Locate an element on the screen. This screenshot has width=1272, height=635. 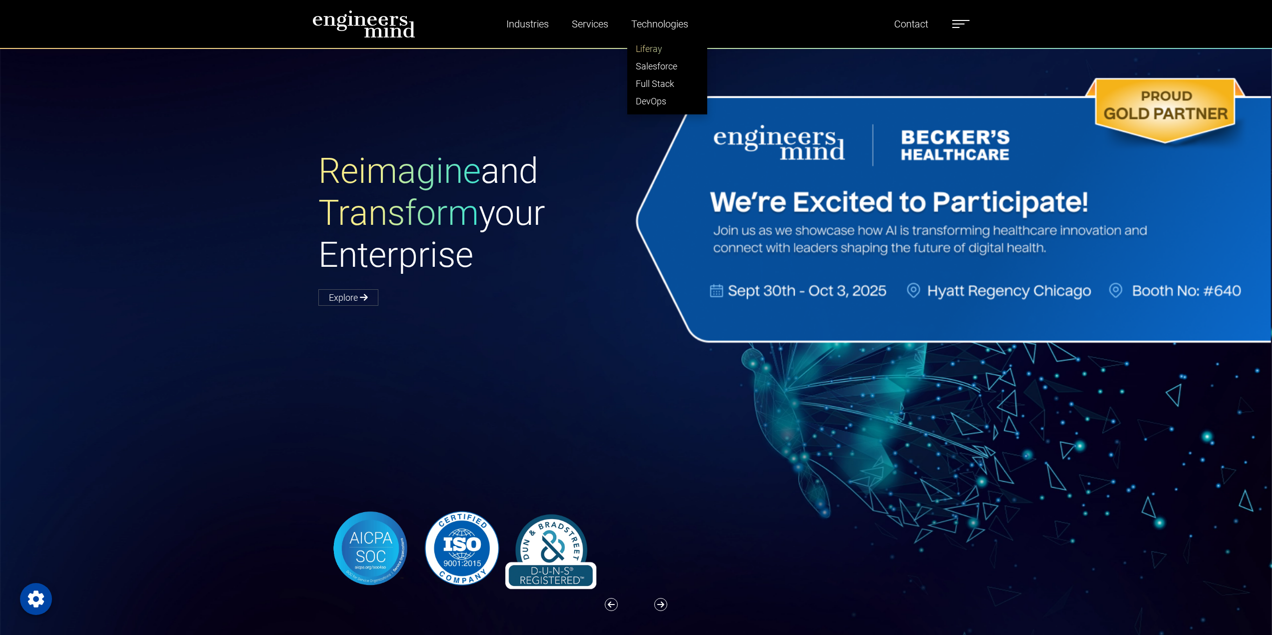
h1: and your Enterprise is located at coordinates (477, 213).